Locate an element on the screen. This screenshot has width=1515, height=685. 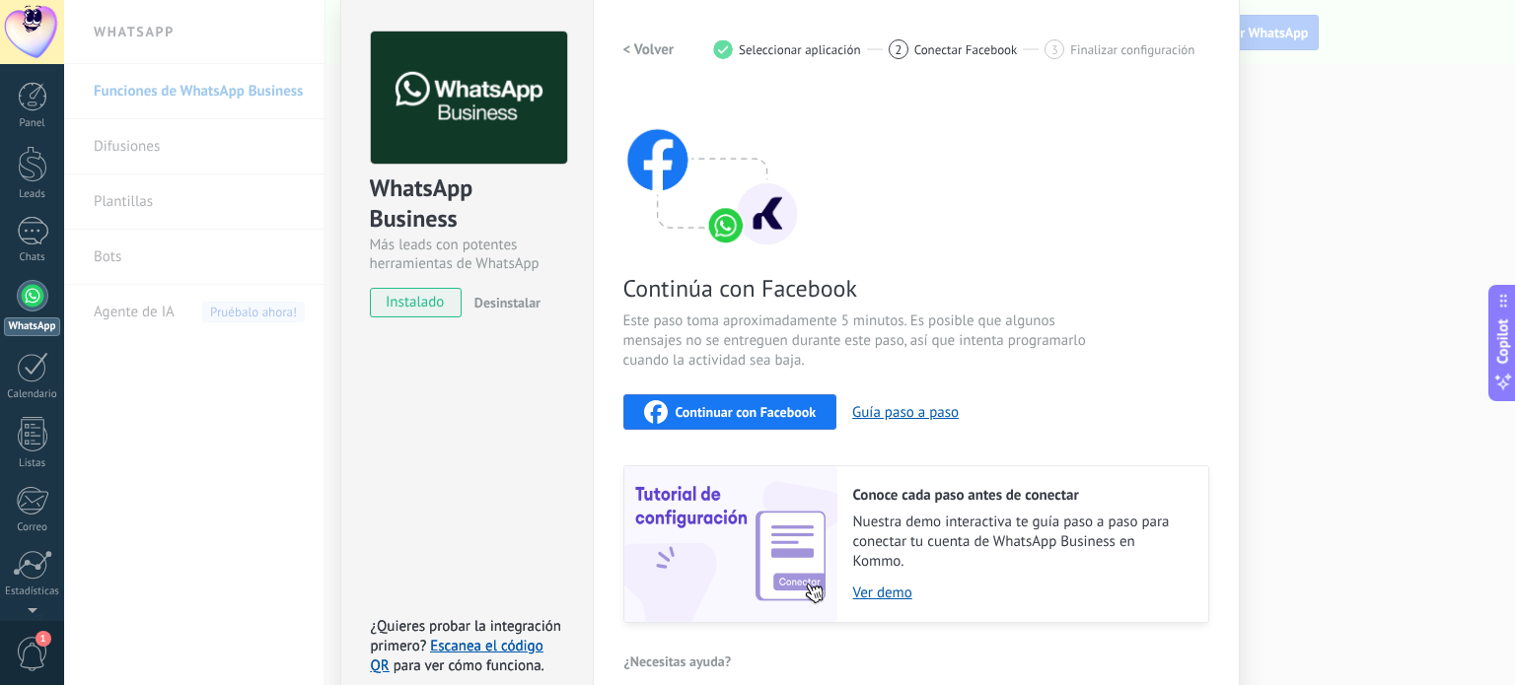
div: WhatsApp Business is located at coordinates (466, 204).